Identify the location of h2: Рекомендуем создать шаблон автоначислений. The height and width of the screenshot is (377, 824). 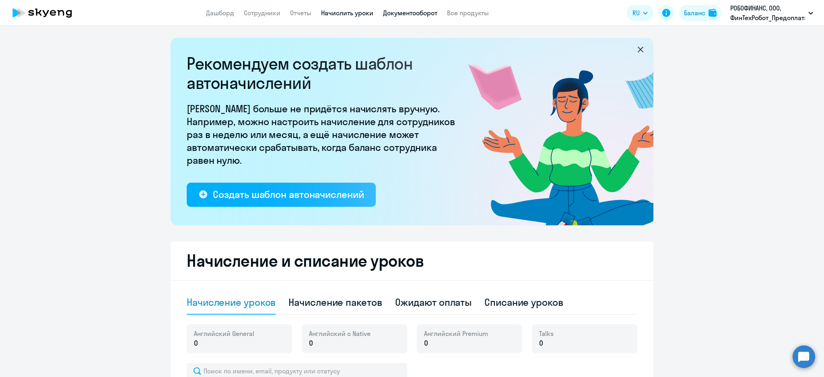
(323, 73).